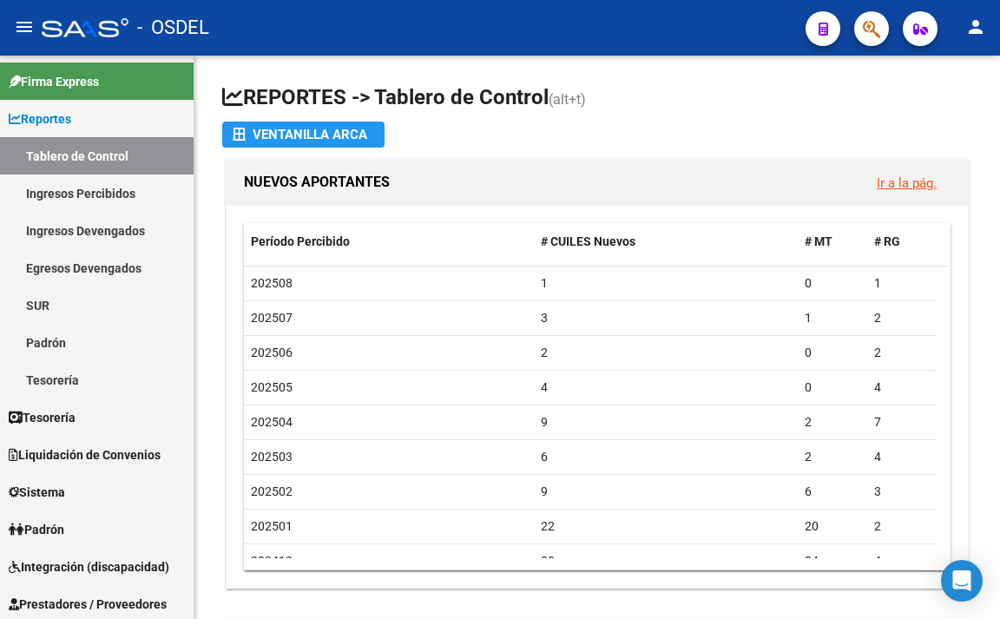 The width and height of the screenshot is (1000, 619). Describe the element at coordinates (833, 561) in the screenshot. I see `div: 84` at that location.